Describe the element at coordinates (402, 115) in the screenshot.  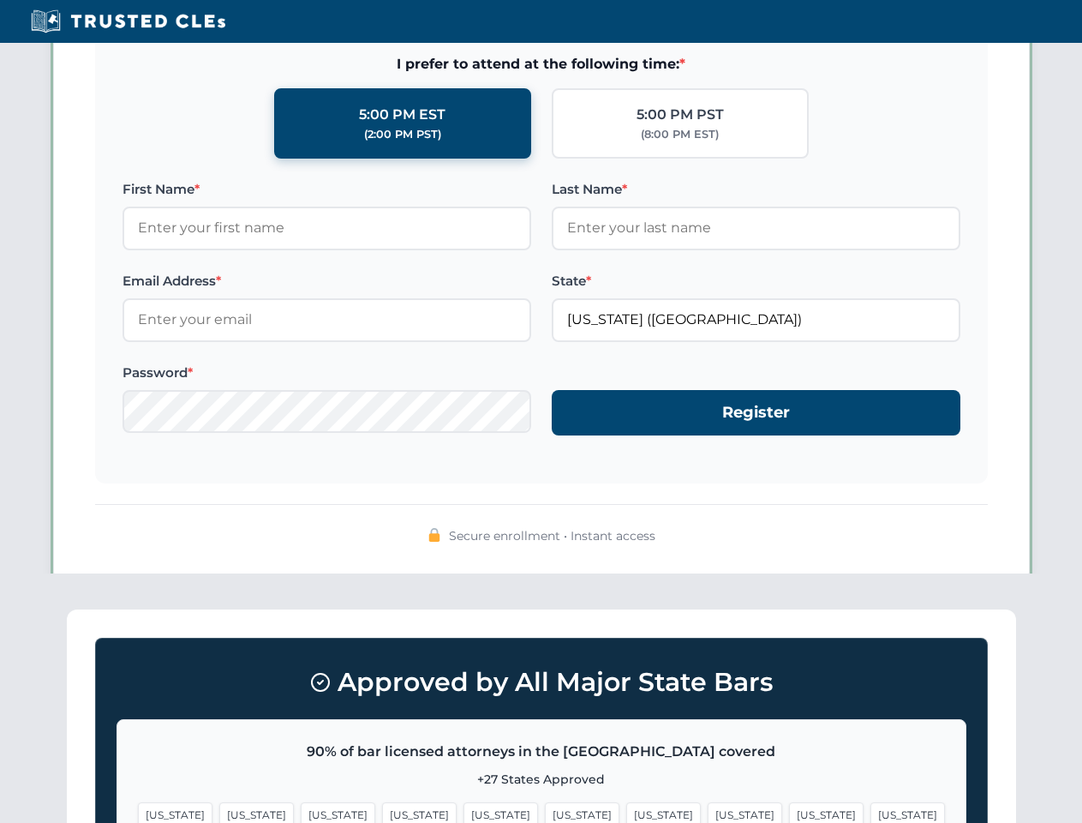
I see `div: 5:00 PM EST` at that location.